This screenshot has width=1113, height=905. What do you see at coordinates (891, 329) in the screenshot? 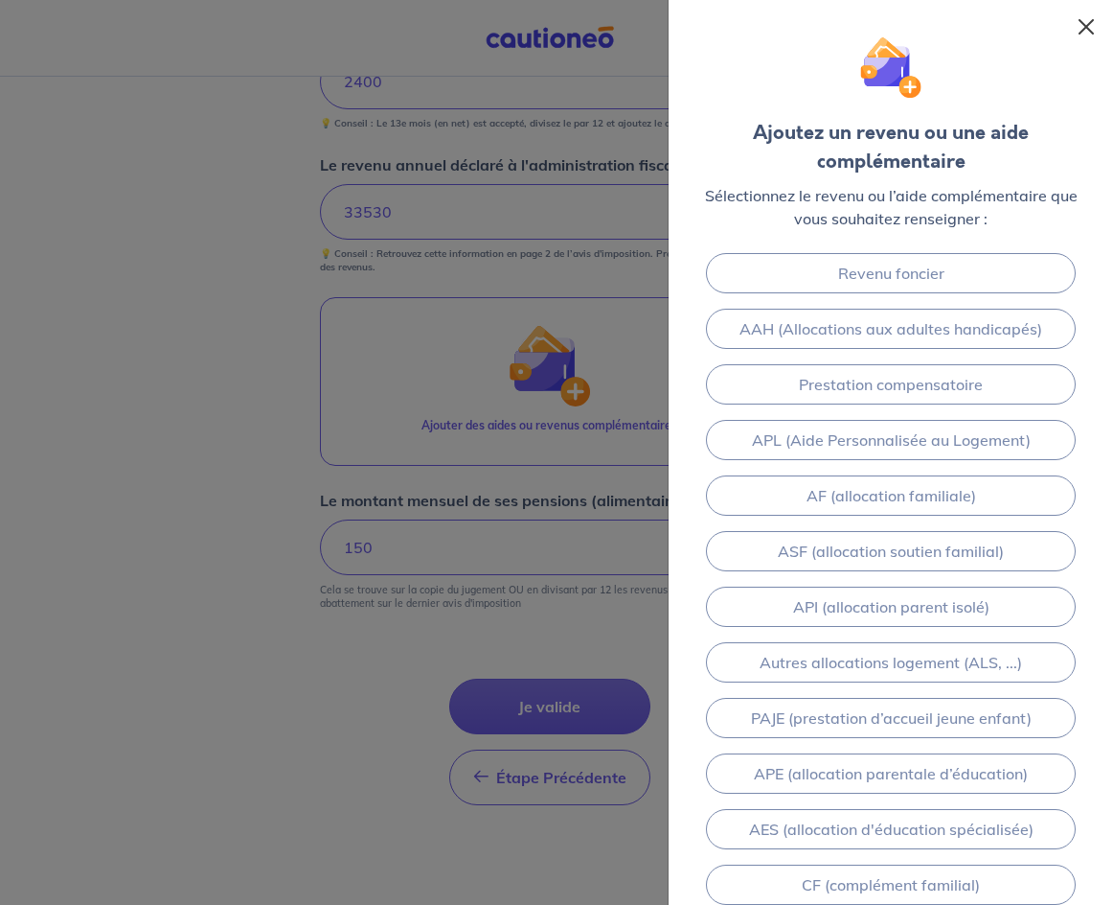
I see `a: AAH (Allocations aux adultes handicapés)` at bounding box center [891, 329].